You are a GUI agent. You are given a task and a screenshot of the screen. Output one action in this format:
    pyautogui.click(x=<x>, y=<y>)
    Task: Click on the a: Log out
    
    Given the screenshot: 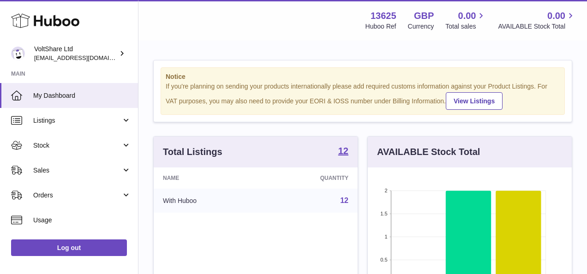 What is the action you would take?
    pyautogui.click(x=69, y=248)
    